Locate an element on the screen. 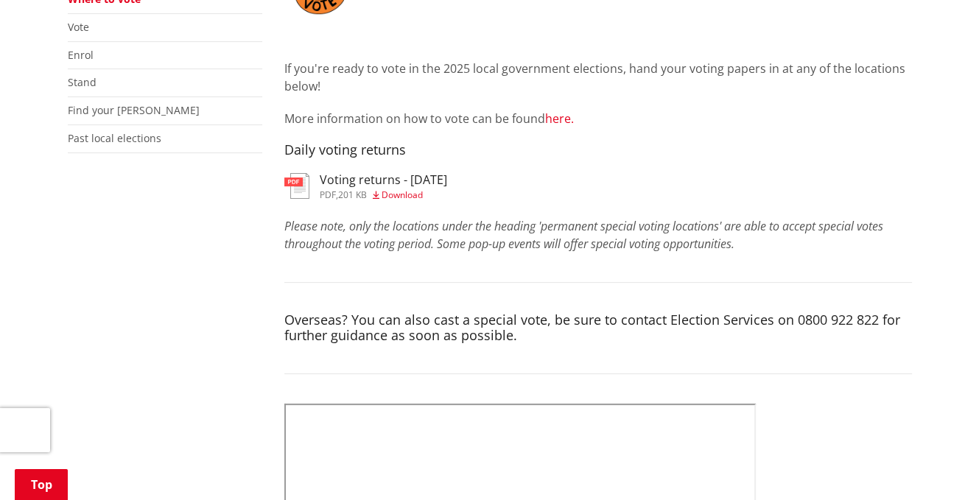 Image resolution: width=979 pixels, height=500 pixels. span: pdf is located at coordinates (328, 194).